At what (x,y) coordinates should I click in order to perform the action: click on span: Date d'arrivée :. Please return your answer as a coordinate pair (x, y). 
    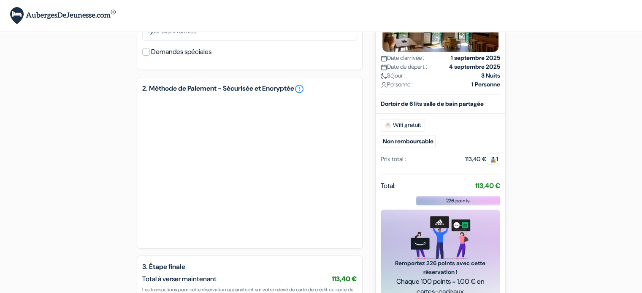
    Looking at the image, I should click on (402, 58).